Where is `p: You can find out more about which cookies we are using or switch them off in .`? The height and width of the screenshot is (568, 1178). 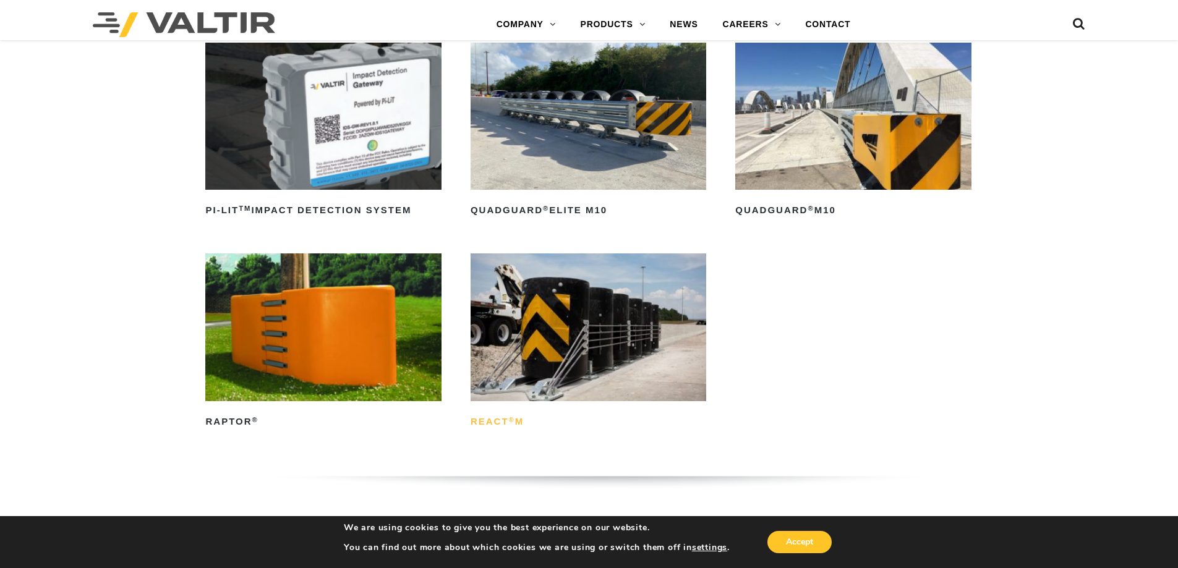 p: You can find out more about which cookies we are using or switch them off in . is located at coordinates (537, 548).